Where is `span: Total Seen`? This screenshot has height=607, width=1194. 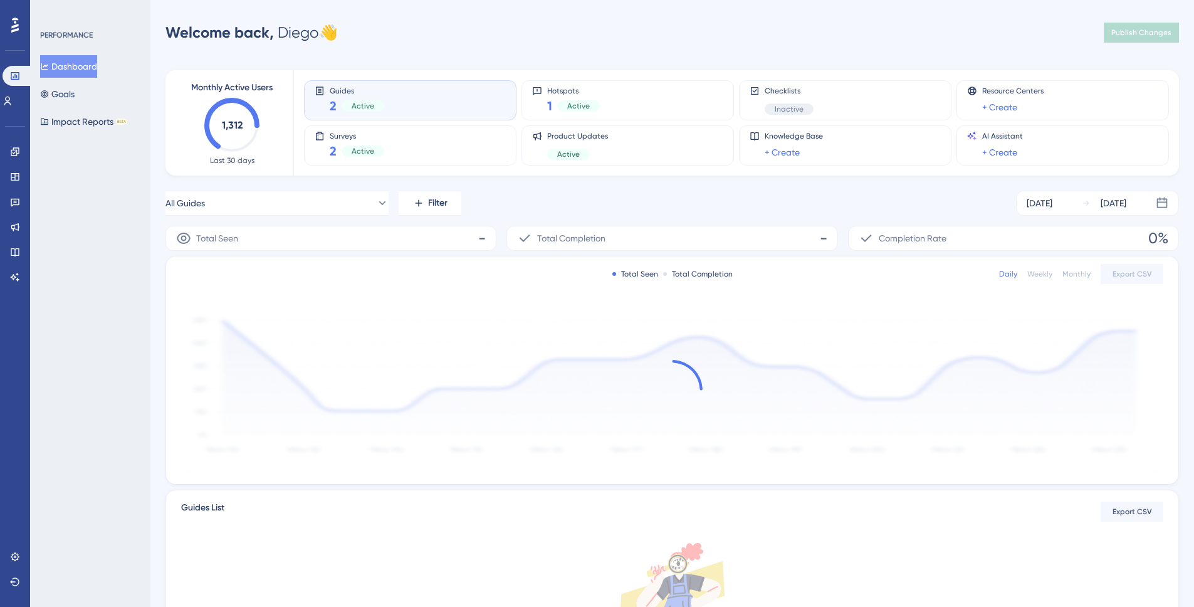
span: Total Seen is located at coordinates (217, 238).